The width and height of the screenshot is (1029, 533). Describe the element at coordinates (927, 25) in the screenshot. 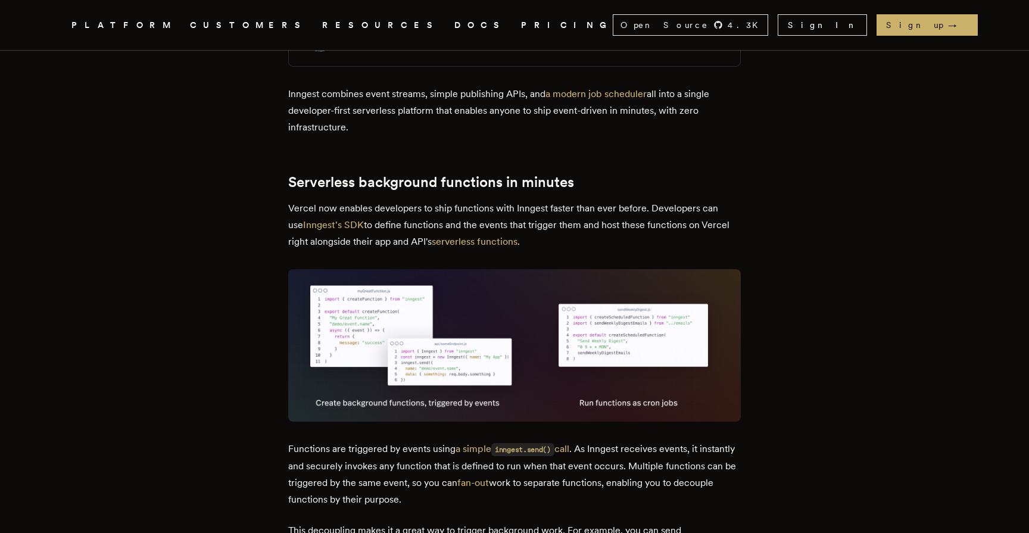

I see `a: Sign up` at that location.